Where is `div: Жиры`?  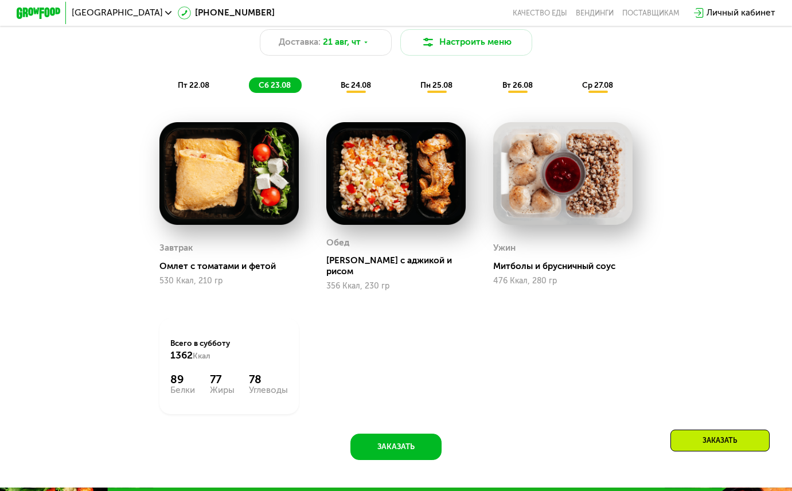 div: Жиры is located at coordinates (222, 390).